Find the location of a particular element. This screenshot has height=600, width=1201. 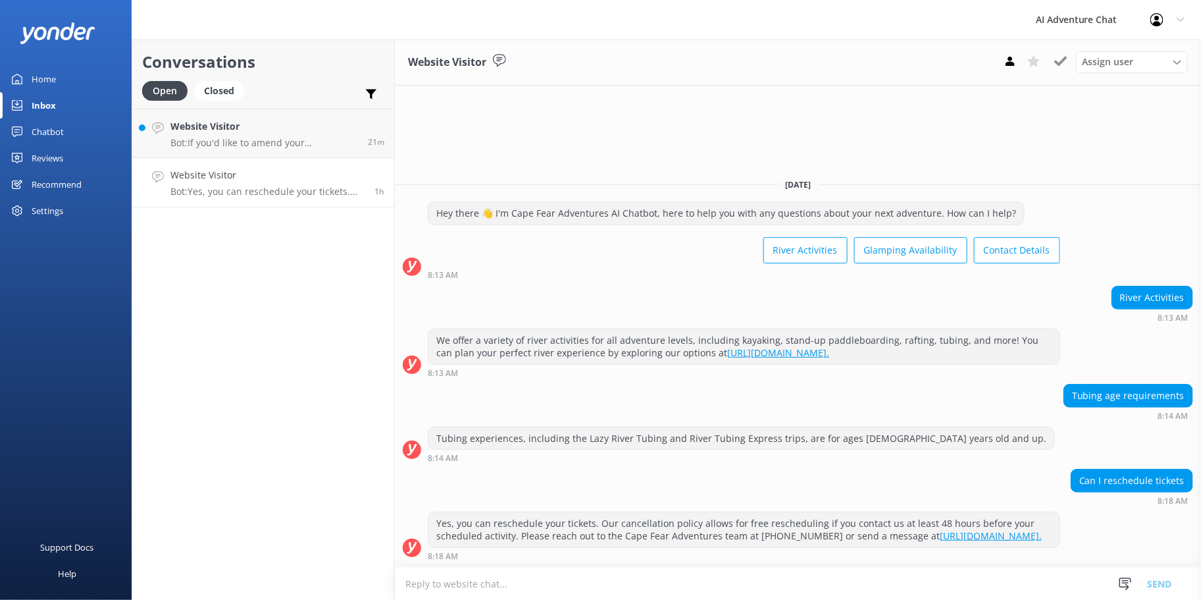

h2: Conversations is located at coordinates (263, 62).